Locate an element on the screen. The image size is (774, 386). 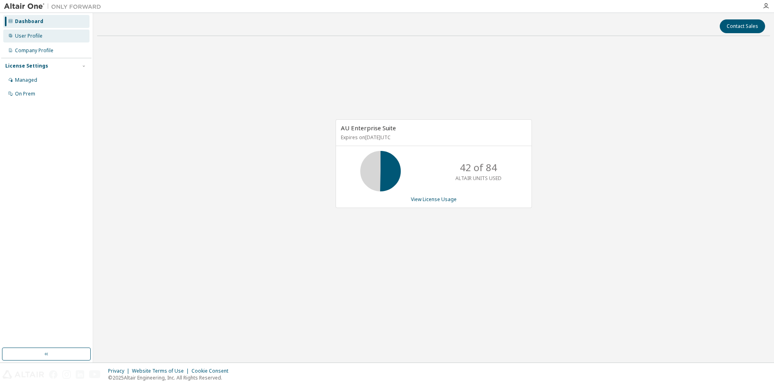
div: Dashboard is located at coordinates (29, 21).